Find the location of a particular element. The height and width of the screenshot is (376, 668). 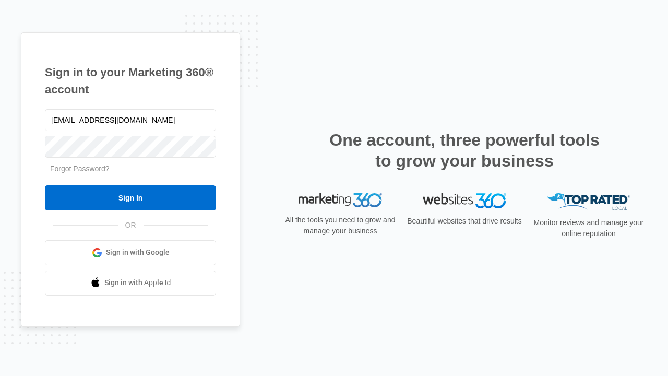

img: Marketing 360 is located at coordinates (340, 200).